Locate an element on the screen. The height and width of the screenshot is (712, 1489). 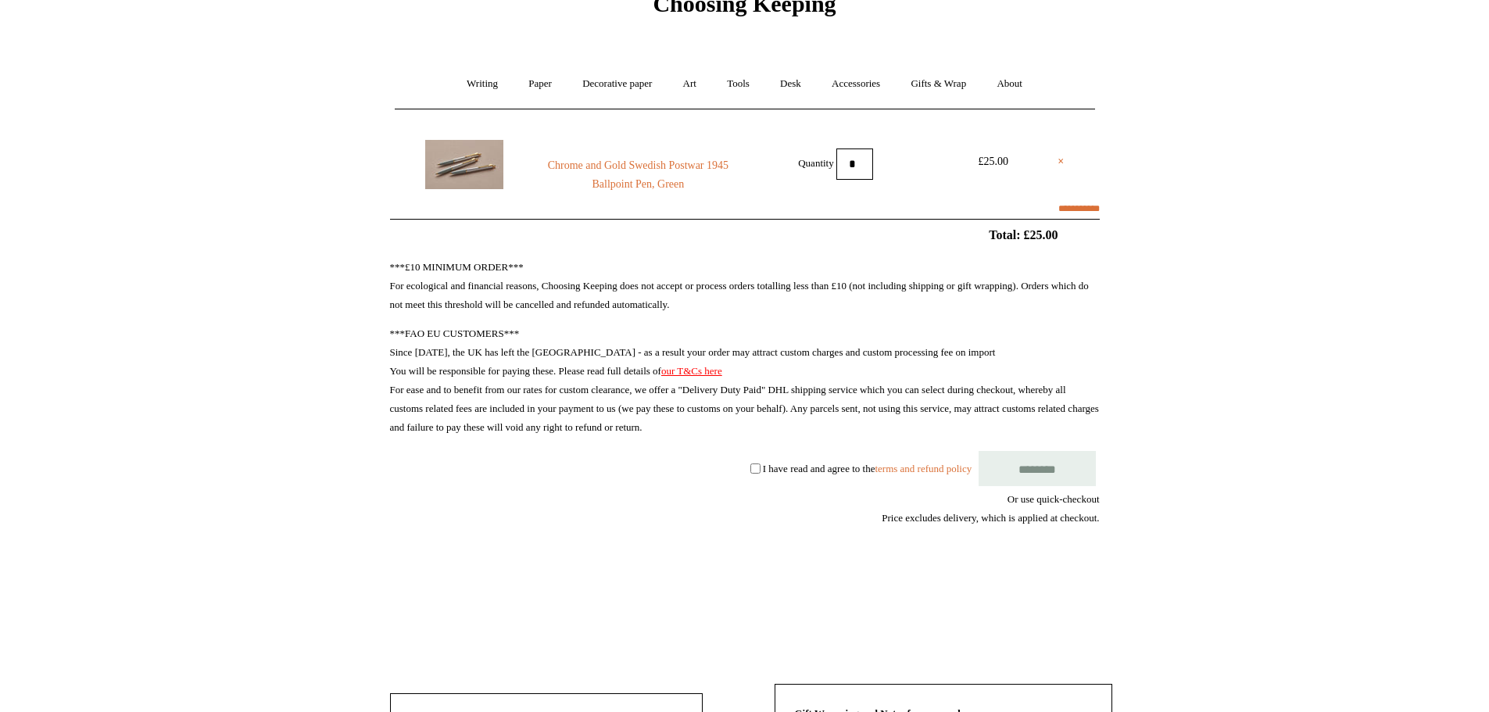
a: Tools is located at coordinates (738, 84).